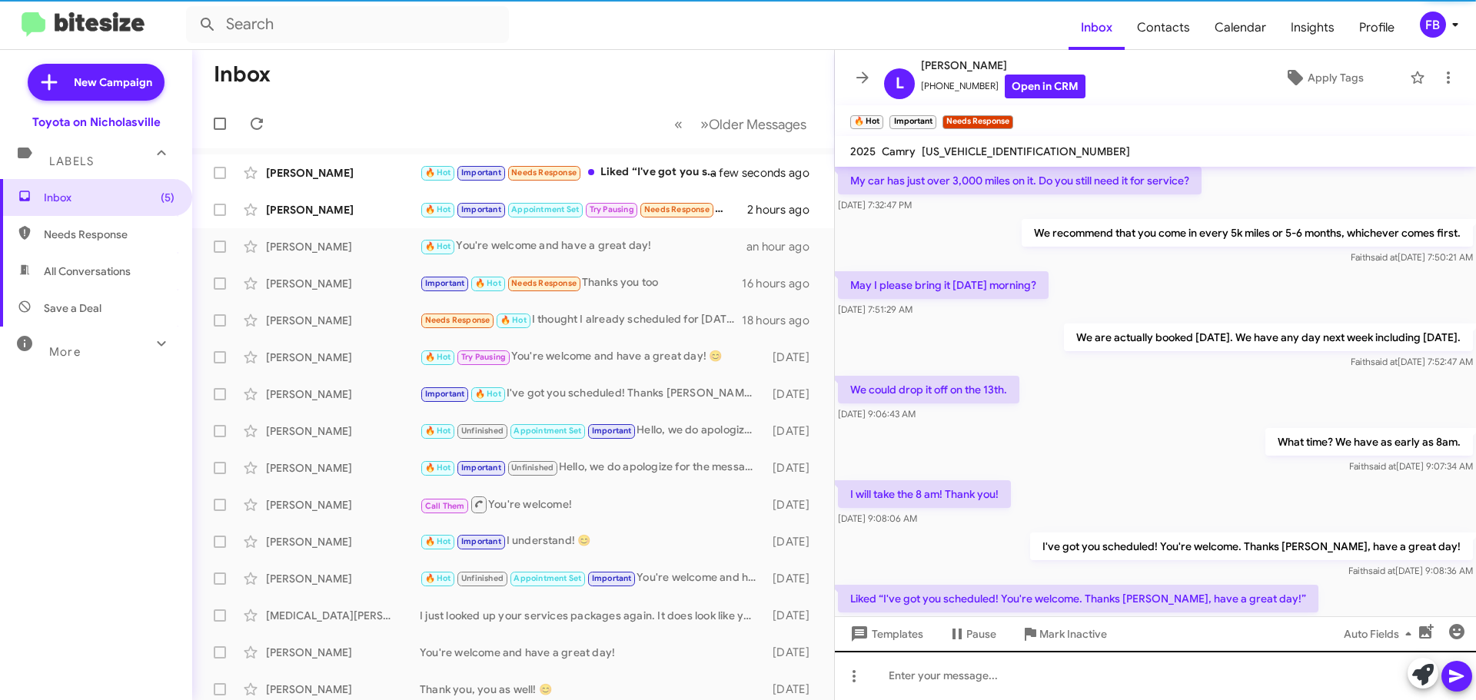  What do you see at coordinates (784, 247) in the screenshot?
I see `div: an hour ago` at bounding box center [784, 247].